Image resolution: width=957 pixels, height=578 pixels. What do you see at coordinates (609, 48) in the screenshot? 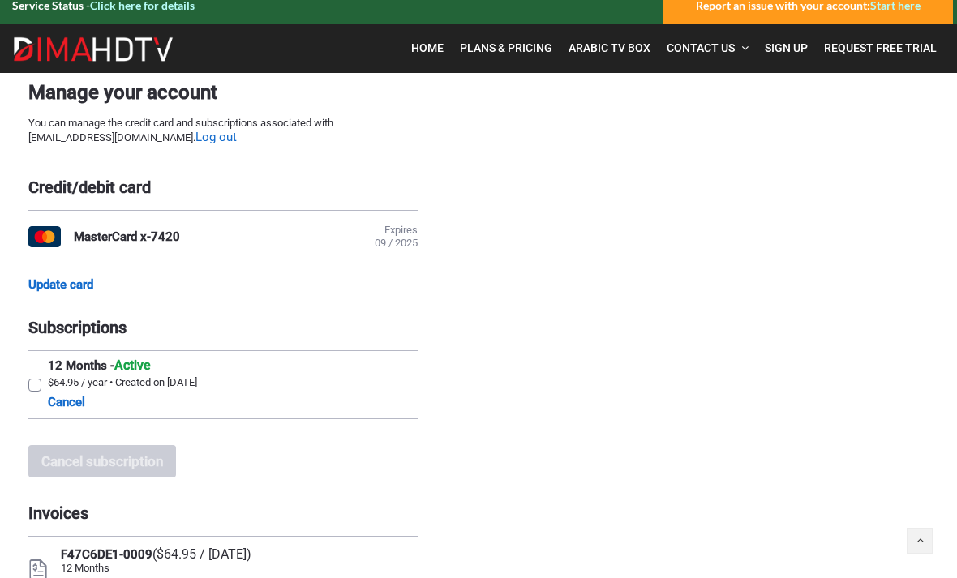
I see `span: Arabic TV Box` at bounding box center [609, 48].